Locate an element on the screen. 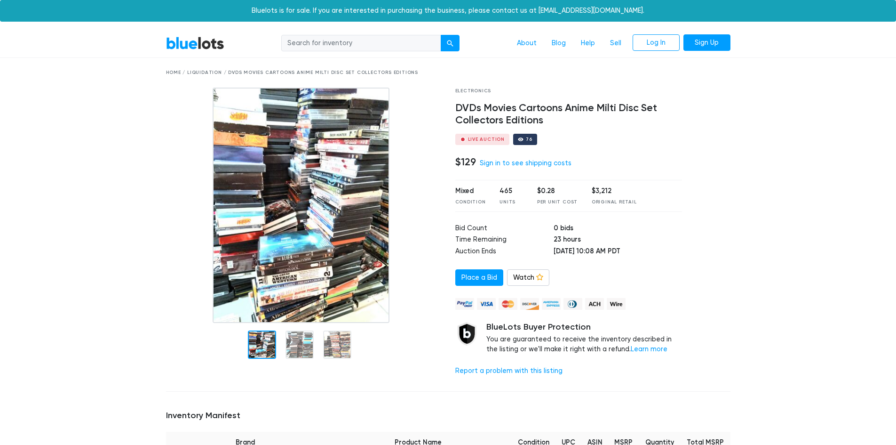 The width and height of the screenshot is (896, 445). a: Watch is located at coordinates (528, 278).